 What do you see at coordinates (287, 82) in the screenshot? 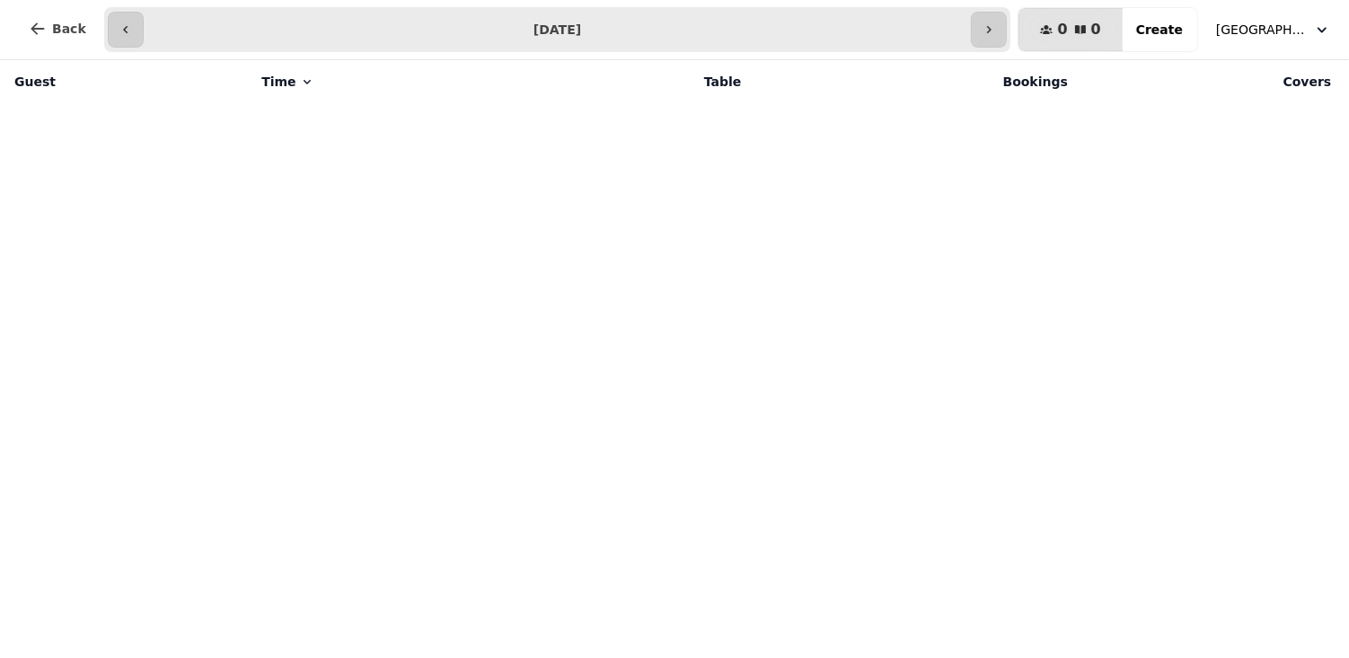
I see `button: Time` at bounding box center [287, 82].